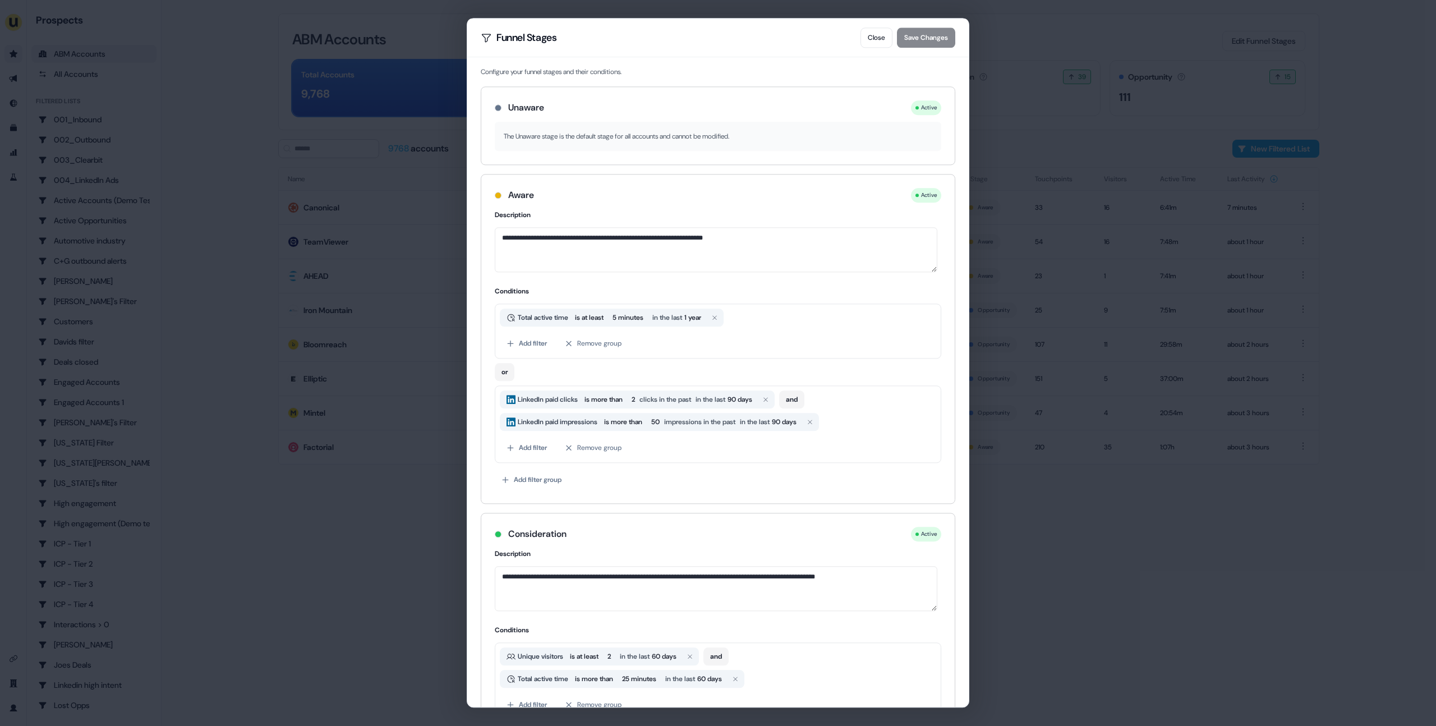  What do you see at coordinates (526, 108) in the screenshot?
I see `h3: Unaware` at bounding box center [526, 108].